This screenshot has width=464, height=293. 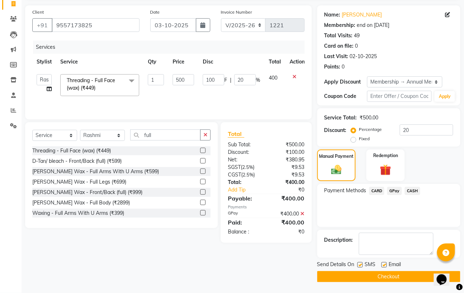 I want to click on div: ₹380.95, so click(x=288, y=160).